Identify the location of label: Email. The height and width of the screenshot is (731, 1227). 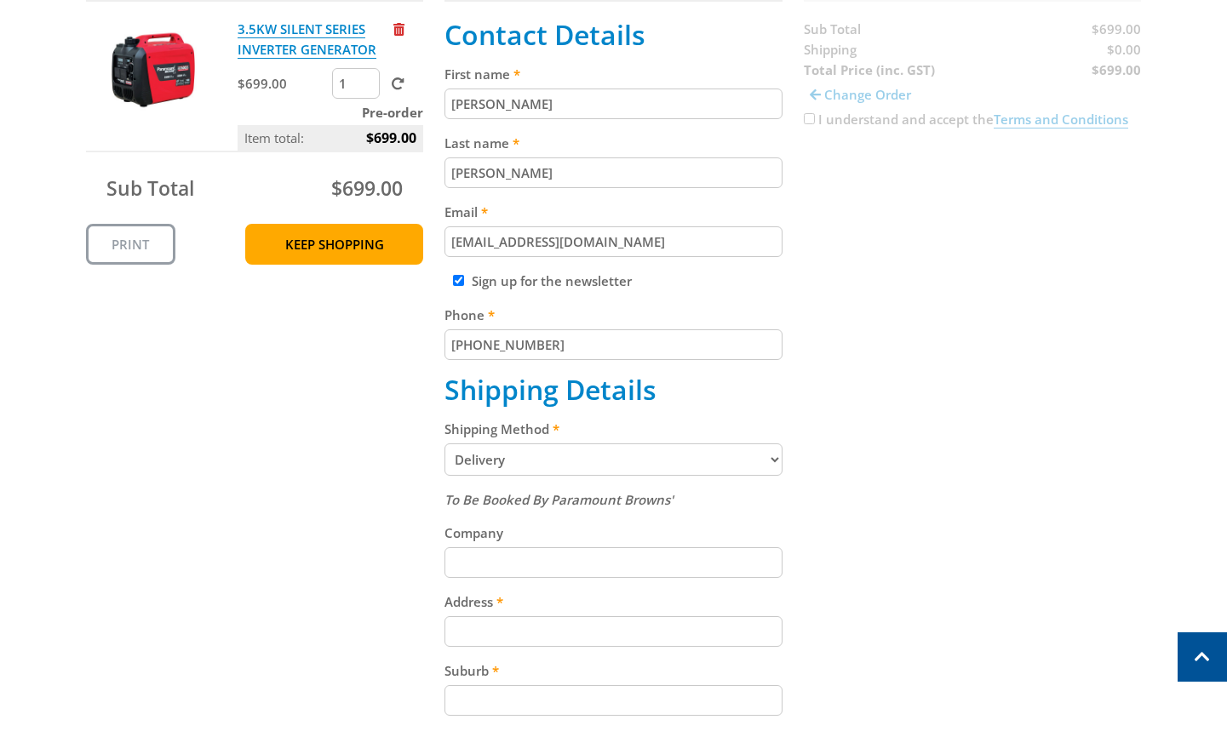
(613, 212).